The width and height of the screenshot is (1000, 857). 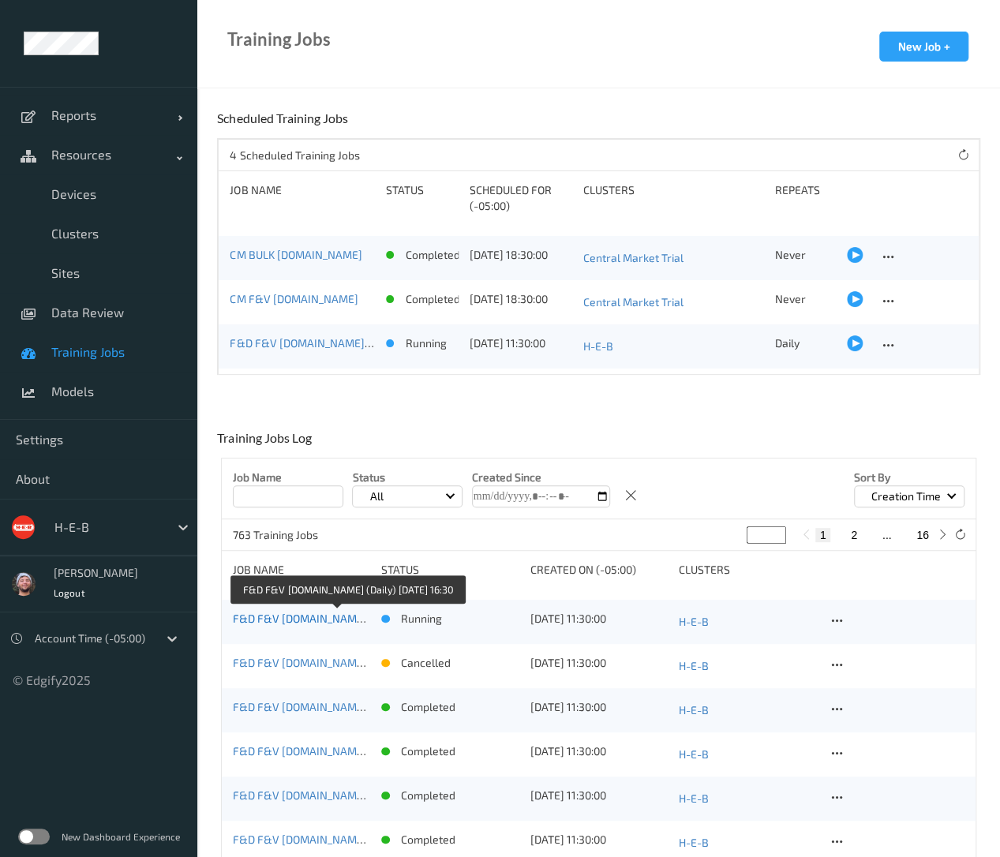 I want to click on button: 16, so click(x=923, y=535).